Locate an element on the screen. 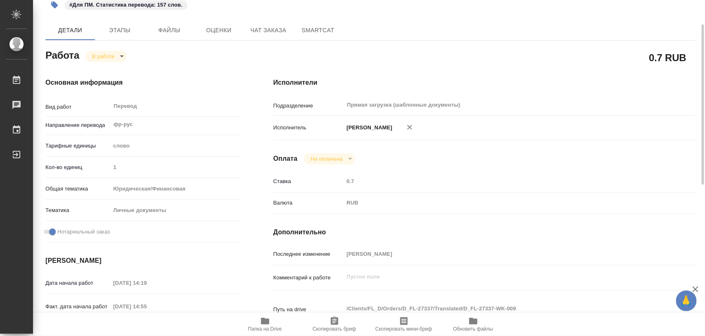 This screenshot has width=705, height=336. h2: Работа is located at coordinates (62, 55).